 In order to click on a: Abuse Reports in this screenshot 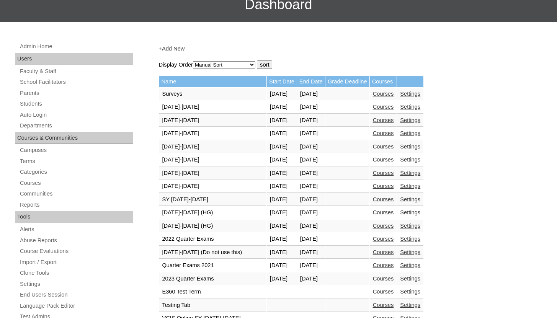, I will do `click(76, 241)`.